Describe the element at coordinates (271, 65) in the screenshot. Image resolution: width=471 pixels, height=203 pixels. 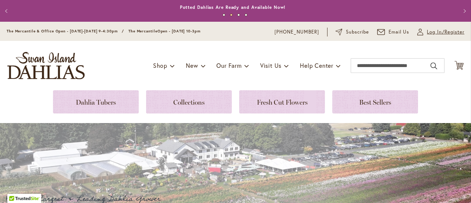
I see `span: Visit Us` at that location.